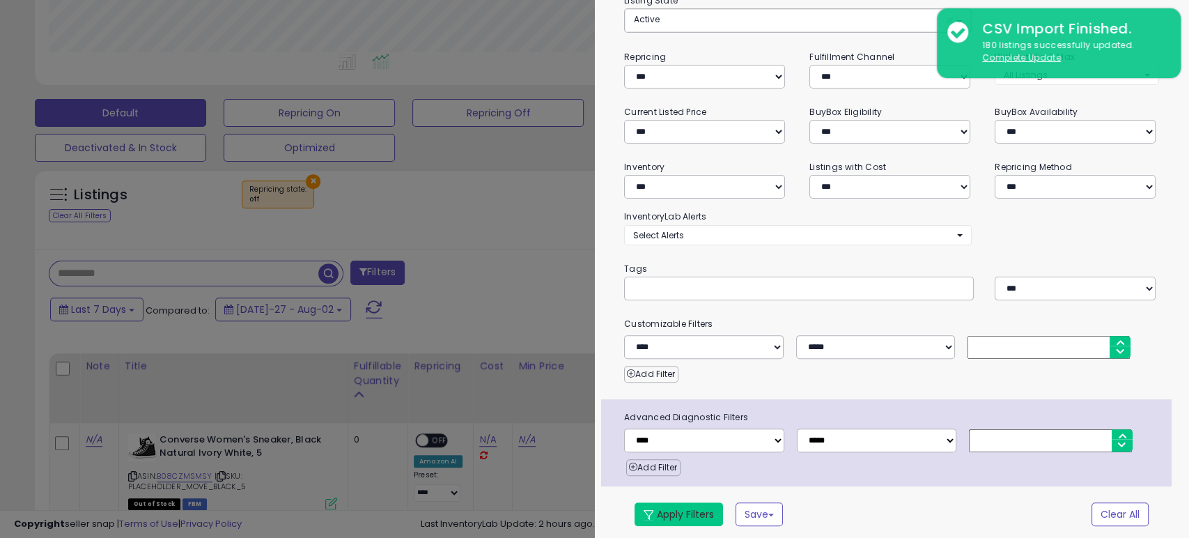 The image size is (1189, 538). I want to click on small: Tags, so click(892, 269).